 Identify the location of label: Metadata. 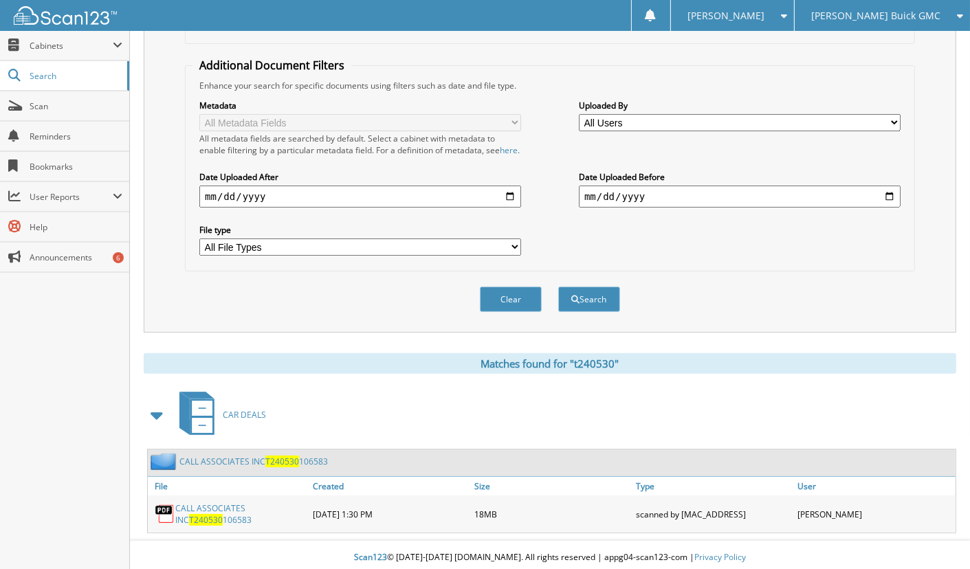
(360, 105).